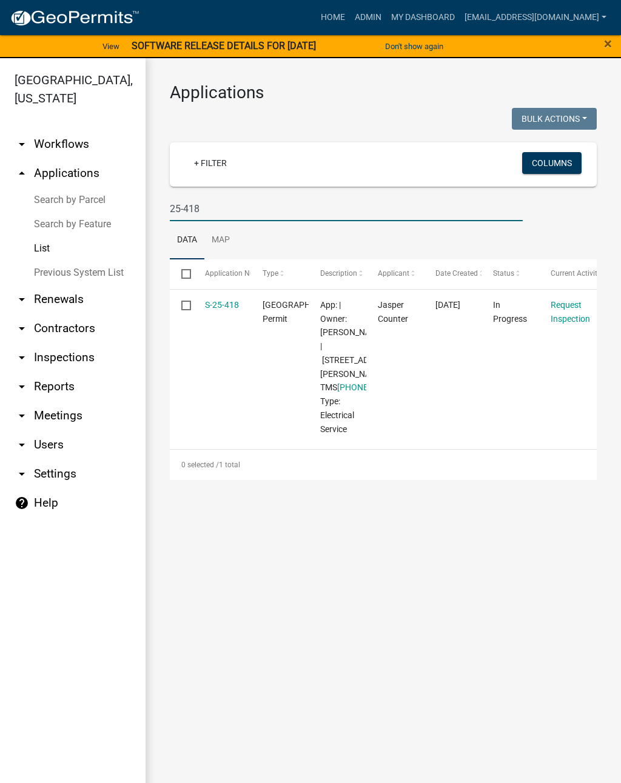 The width and height of the screenshot is (621, 783). Describe the element at coordinates (279, 274) in the screenshot. I see `datatable-header-cell: Type` at that location.